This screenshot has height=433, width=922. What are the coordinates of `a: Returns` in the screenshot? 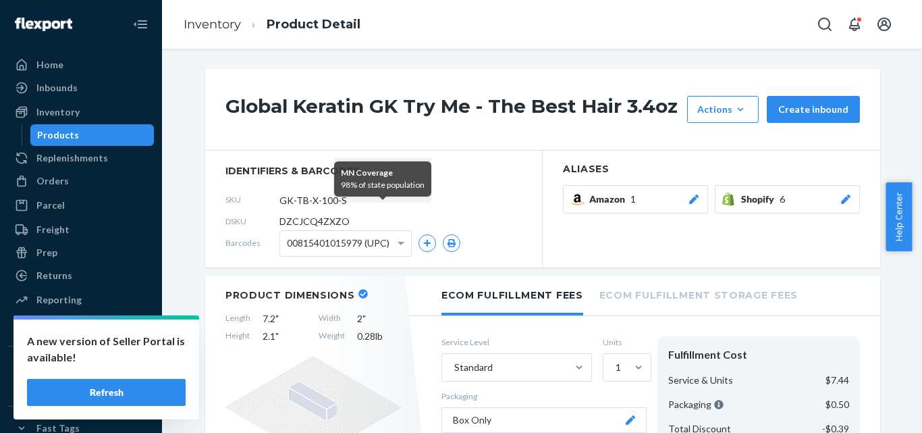 It's located at (81, 275).